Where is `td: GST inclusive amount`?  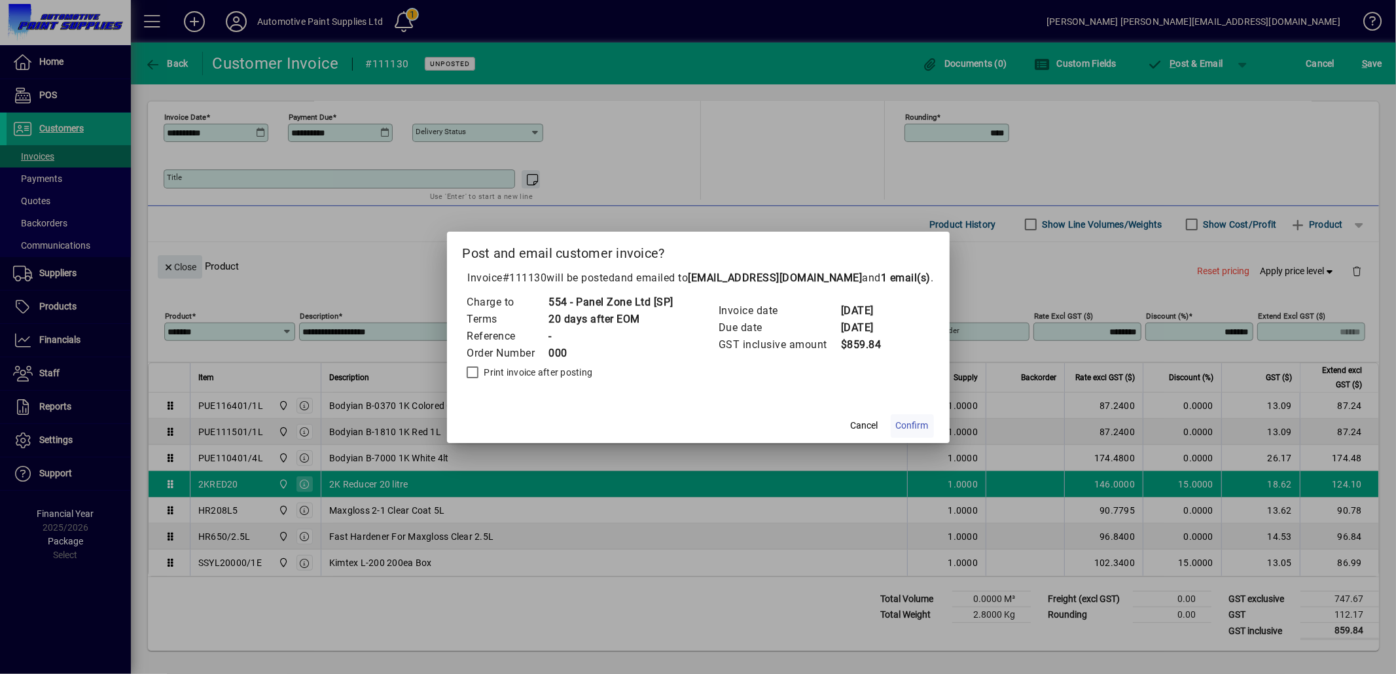 td: GST inclusive amount is located at coordinates (779, 345).